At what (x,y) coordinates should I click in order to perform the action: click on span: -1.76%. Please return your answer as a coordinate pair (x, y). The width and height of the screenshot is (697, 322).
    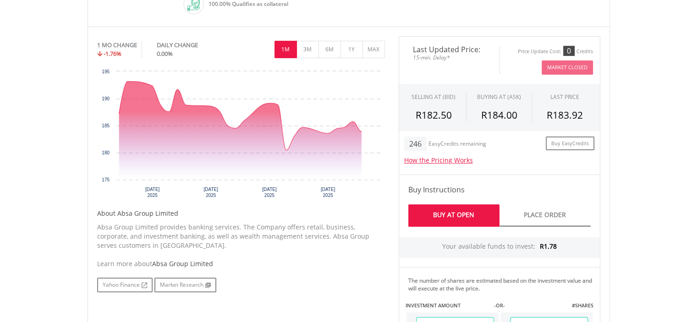
    Looking at the image, I should click on (112, 54).